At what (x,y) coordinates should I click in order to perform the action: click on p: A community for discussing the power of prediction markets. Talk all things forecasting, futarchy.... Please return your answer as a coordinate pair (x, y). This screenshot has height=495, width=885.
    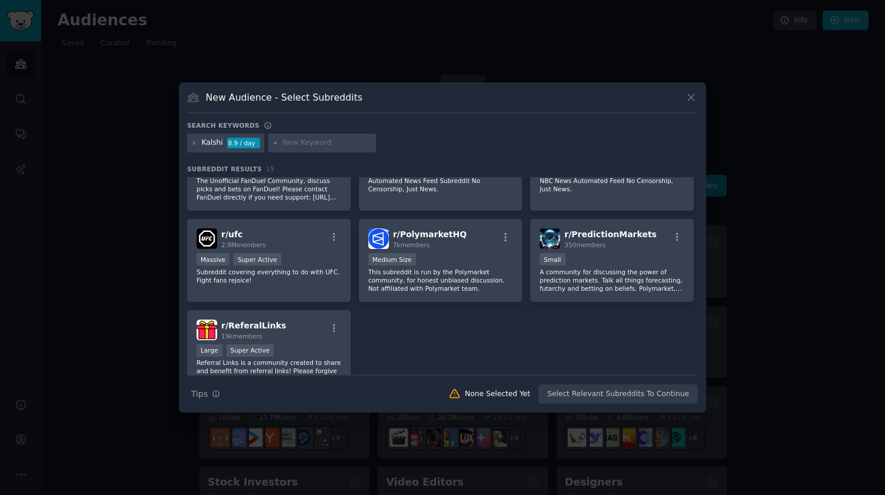
    Looking at the image, I should click on (612, 280).